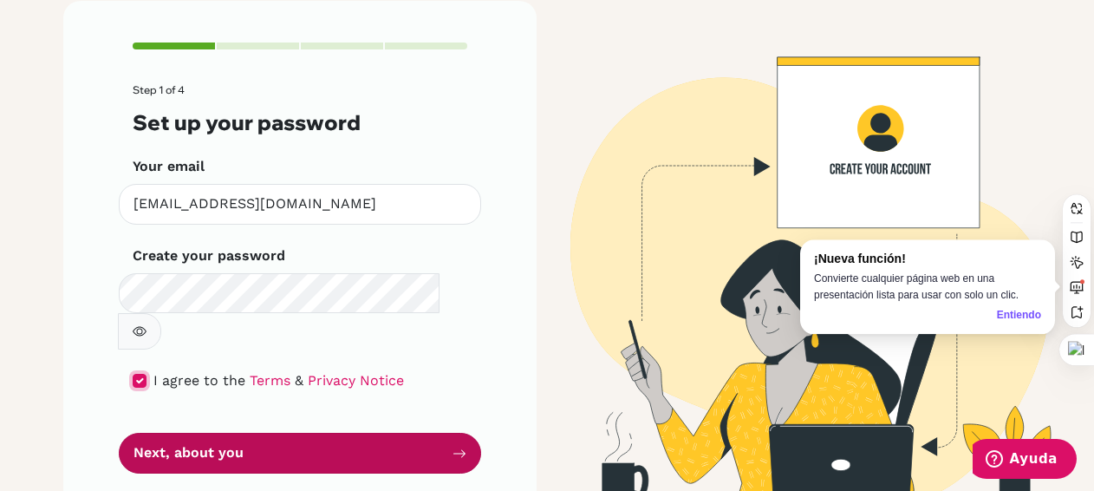 Image resolution: width=1094 pixels, height=491 pixels. I want to click on label: Your email, so click(168, 166).